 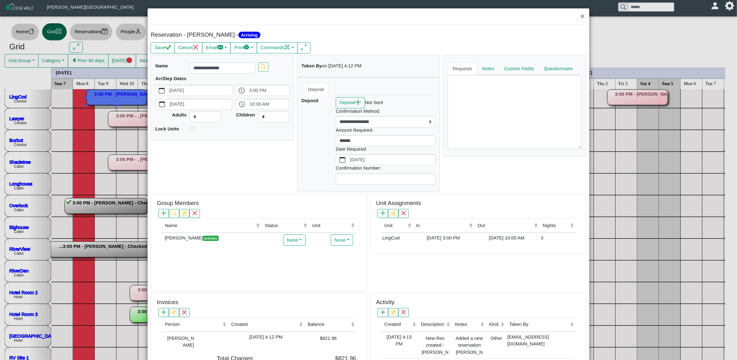 I want to click on button: Emailenvelope fill, so click(x=217, y=48).